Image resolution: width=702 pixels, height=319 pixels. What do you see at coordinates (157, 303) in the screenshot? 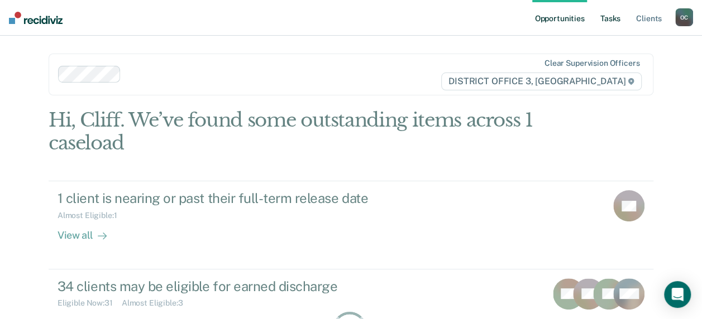
I see `div: Almost Eligible : 3` at bounding box center [157, 303].